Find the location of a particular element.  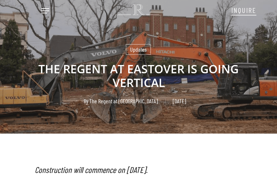

span: INQUIRE is located at coordinates (244, 10).